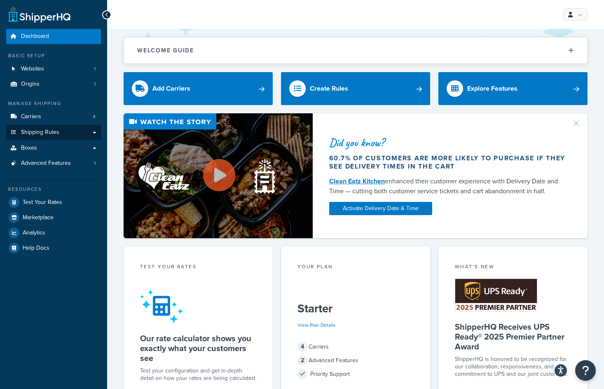 This screenshot has height=389, width=604. Describe the element at coordinates (448, 186) in the screenshot. I see `div: enhanced their customer experience with Delivery Date and Time — cutting both customer service ti...` at that location.